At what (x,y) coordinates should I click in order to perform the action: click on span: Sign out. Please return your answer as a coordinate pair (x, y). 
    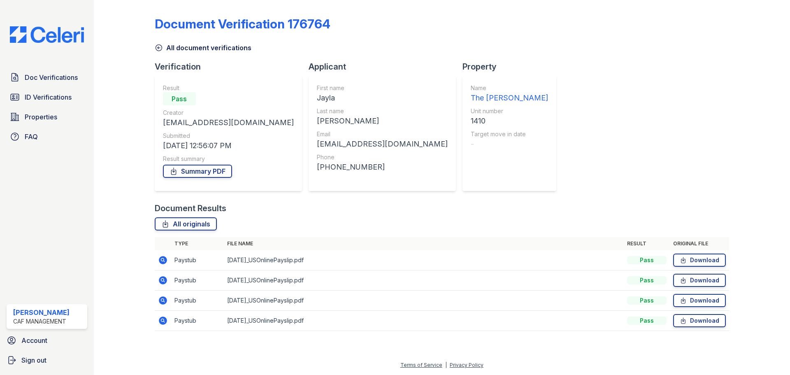
    Looking at the image, I should click on (34, 360).